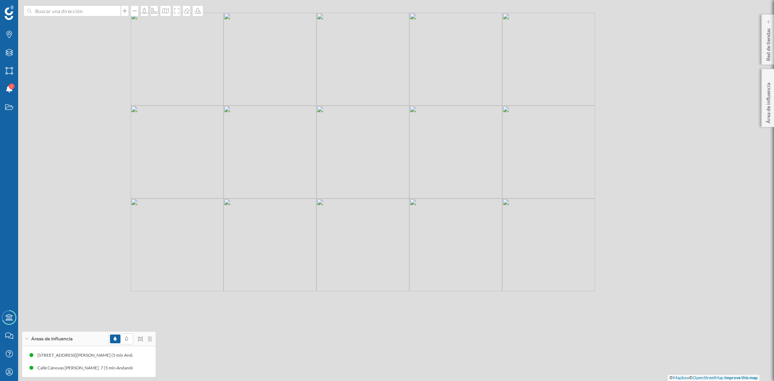 The height and width of the screenshot is (381, 774). I want to click on a: Improve this map, so click(741, 377).